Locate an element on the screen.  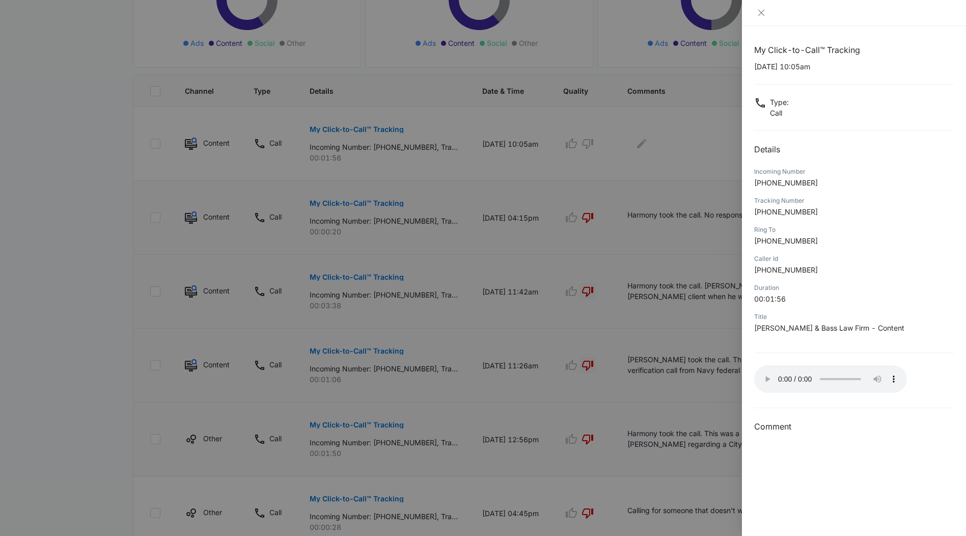
h3: Comment is located at coordinates (854, 426).